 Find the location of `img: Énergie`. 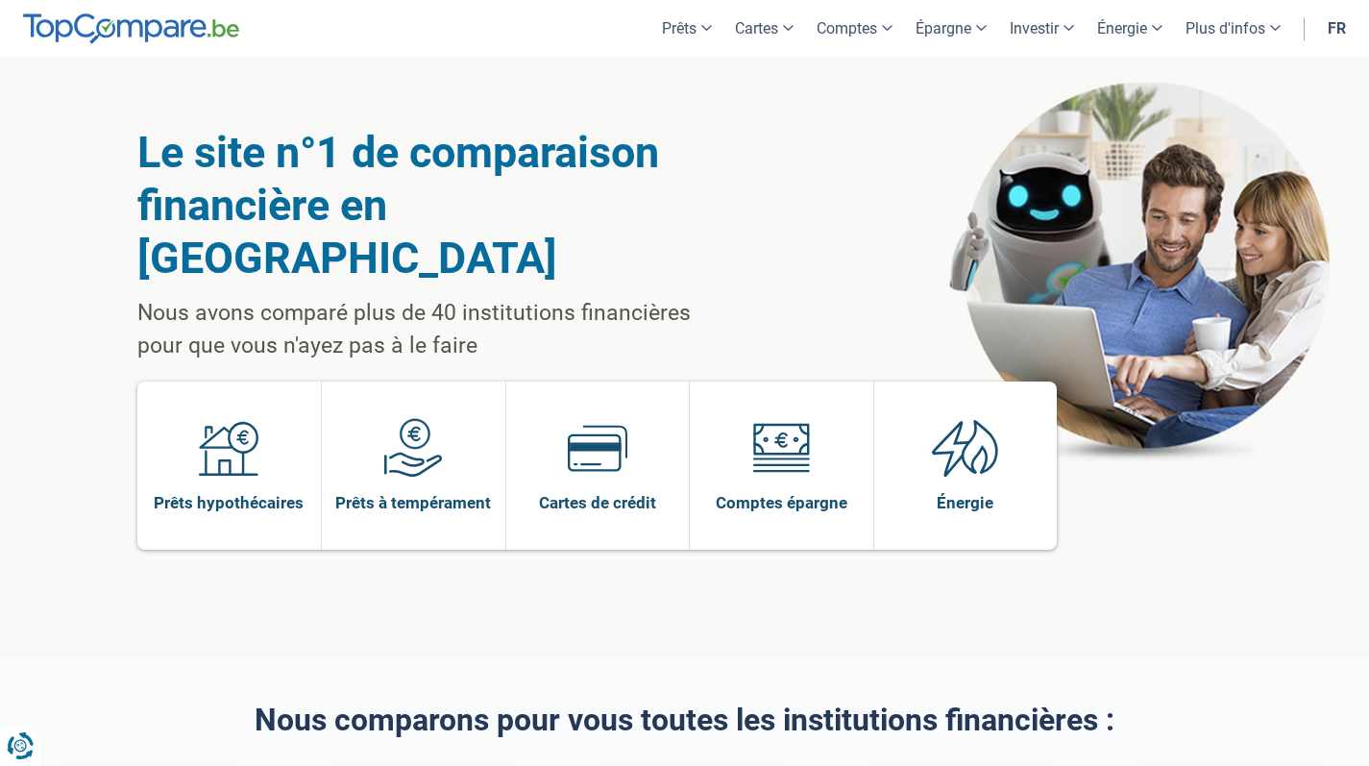

img: Énergie is located at coordinates (966, 448).